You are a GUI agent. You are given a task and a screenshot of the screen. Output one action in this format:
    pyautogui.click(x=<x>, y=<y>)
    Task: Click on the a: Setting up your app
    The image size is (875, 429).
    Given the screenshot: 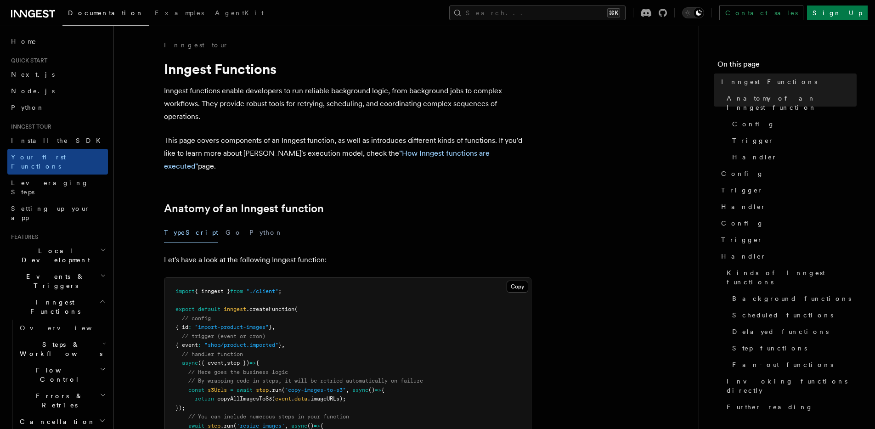 What is the action you would take?
    pyautogui.click(x=57, y=213)
    